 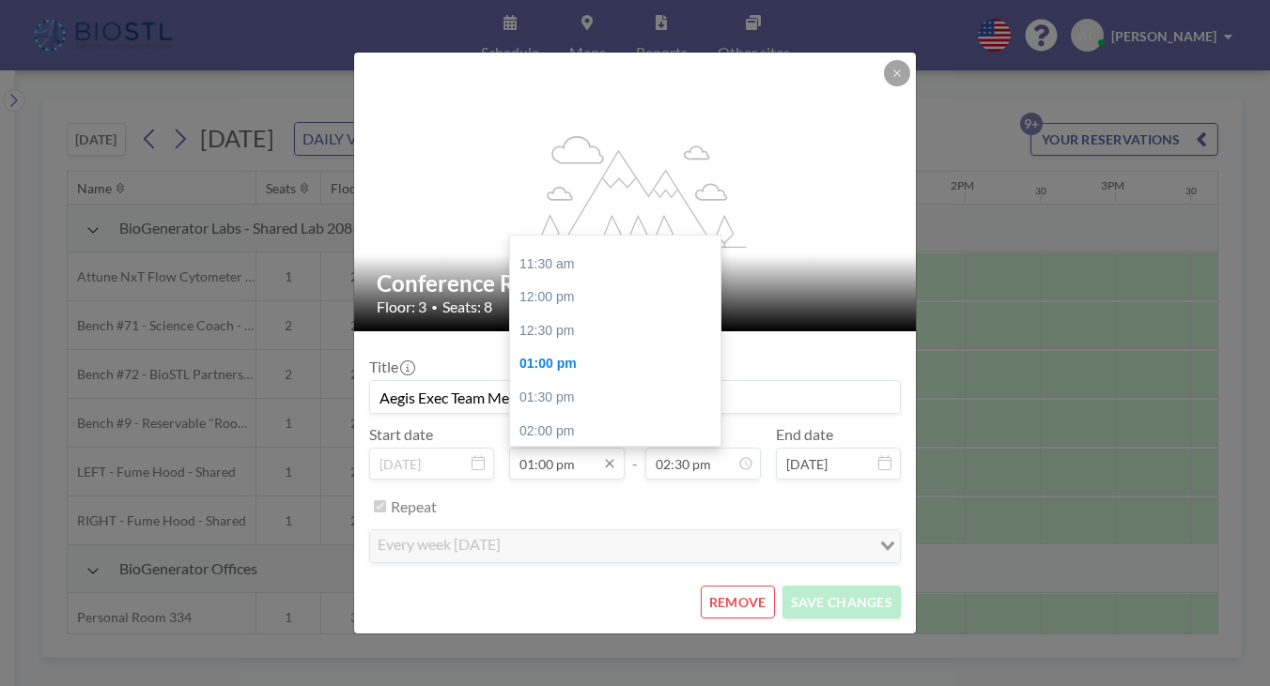 What do you see at coordinates (737, 602) in the screenshot?
I see `button: REMOVE` at bounding box center [737, 602].